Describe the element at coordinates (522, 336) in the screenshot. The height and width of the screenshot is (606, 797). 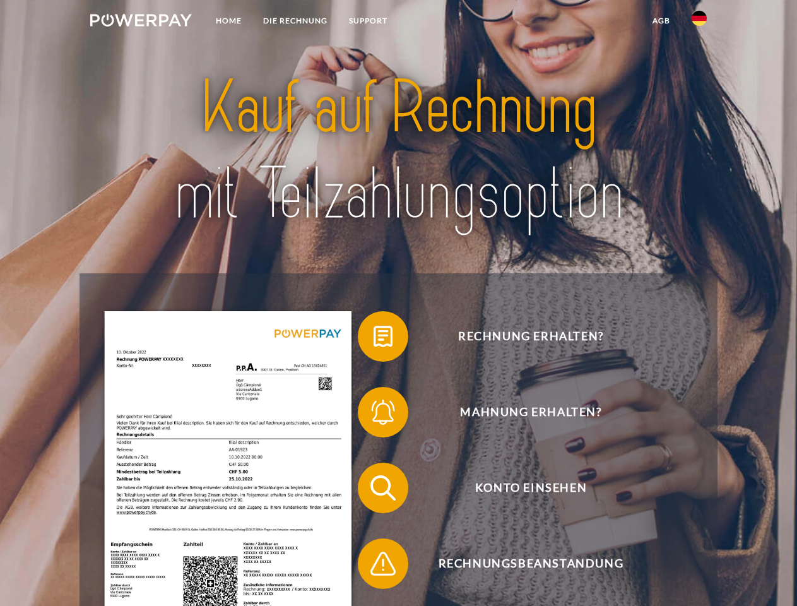
I see `a: Rechnung erhalten?` at that location.